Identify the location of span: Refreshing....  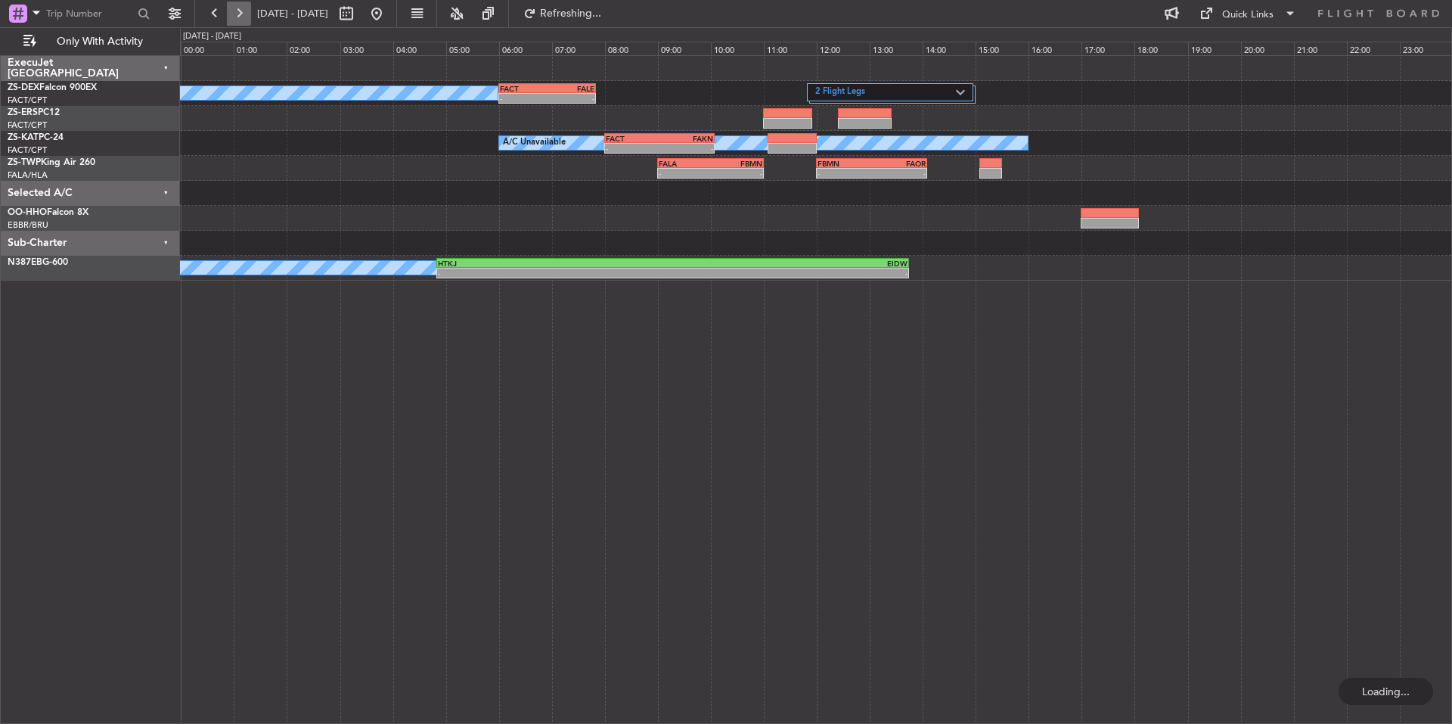
(571, 14).